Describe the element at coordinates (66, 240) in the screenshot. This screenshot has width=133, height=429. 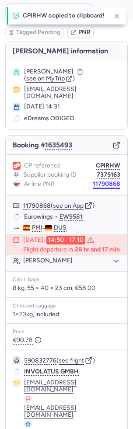
I see `time: 14:50 - 17:10` at that location.